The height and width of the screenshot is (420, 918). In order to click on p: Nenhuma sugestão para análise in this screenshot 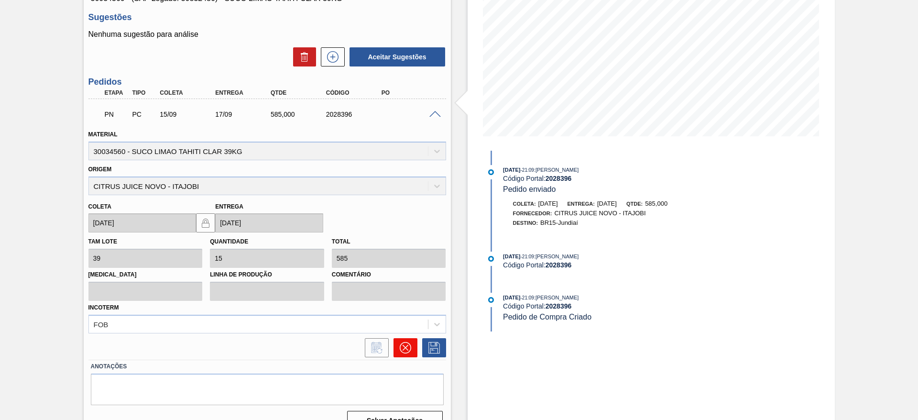, I will do `click(267, 34)`.